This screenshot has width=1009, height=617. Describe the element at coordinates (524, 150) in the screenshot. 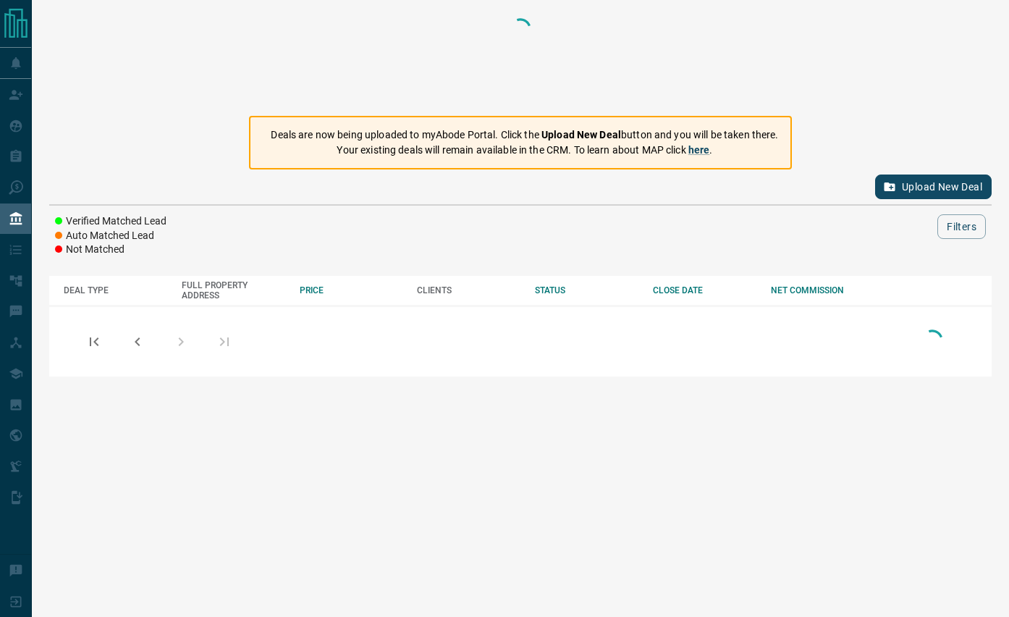

I see `p: Your existing deals will remain available in the CRM. To learn about MAP click .` at that location.